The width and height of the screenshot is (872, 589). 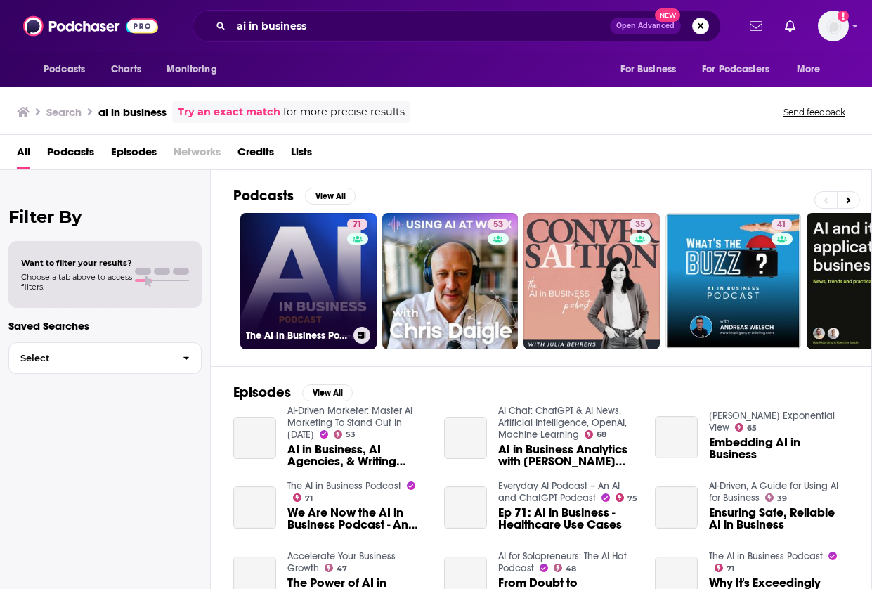 What do you see at coordinates (645, 26) in the screenshot?
I see `button: Open AdvancedNew` at bounding box center [645, 26].